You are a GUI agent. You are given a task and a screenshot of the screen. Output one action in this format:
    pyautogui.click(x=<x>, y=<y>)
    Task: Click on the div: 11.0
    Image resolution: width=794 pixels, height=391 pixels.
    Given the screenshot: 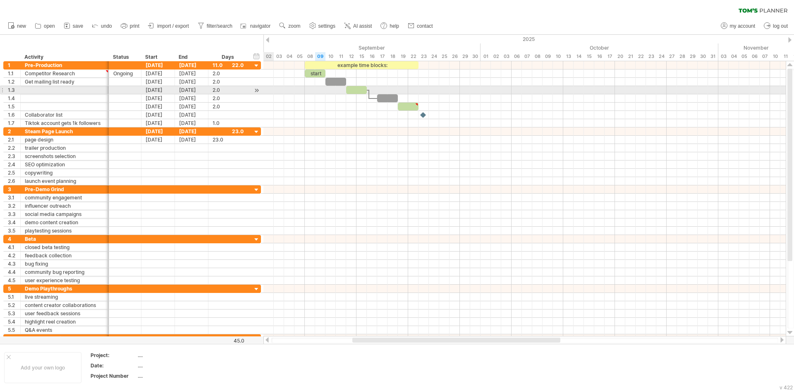 What is the action you would take?
    pyautogui.click(x=228, y=65)
    